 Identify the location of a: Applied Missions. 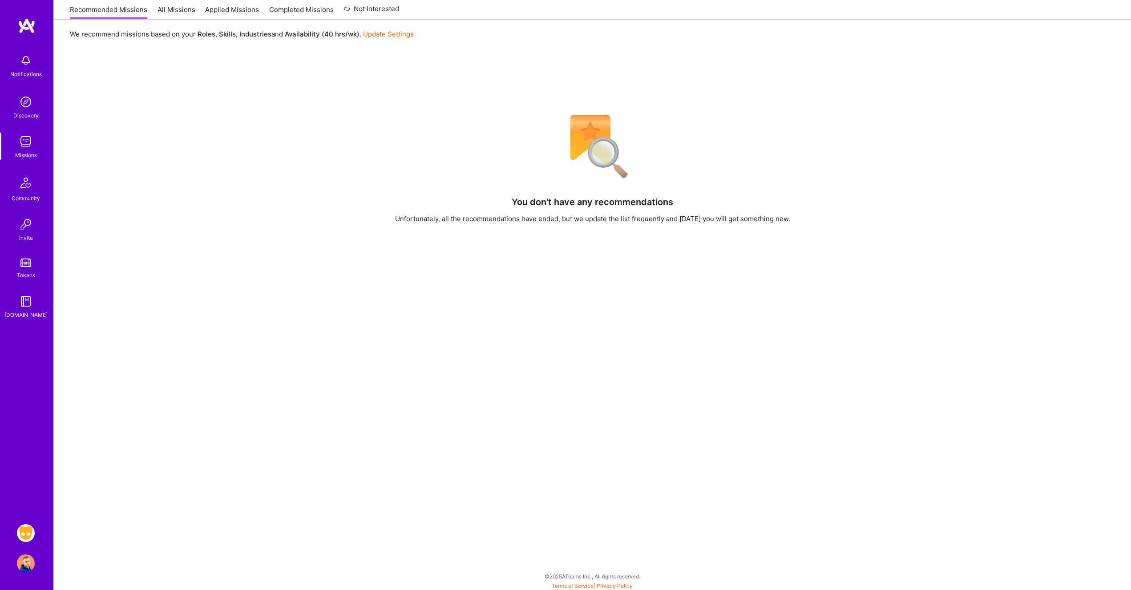
(232, 12).